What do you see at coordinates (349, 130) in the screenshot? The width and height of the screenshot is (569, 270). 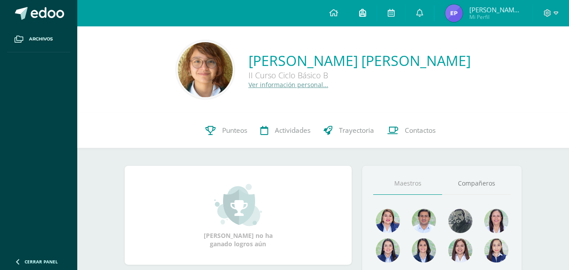 I see `a: Trayectoria` at bounding box center [349, 130].